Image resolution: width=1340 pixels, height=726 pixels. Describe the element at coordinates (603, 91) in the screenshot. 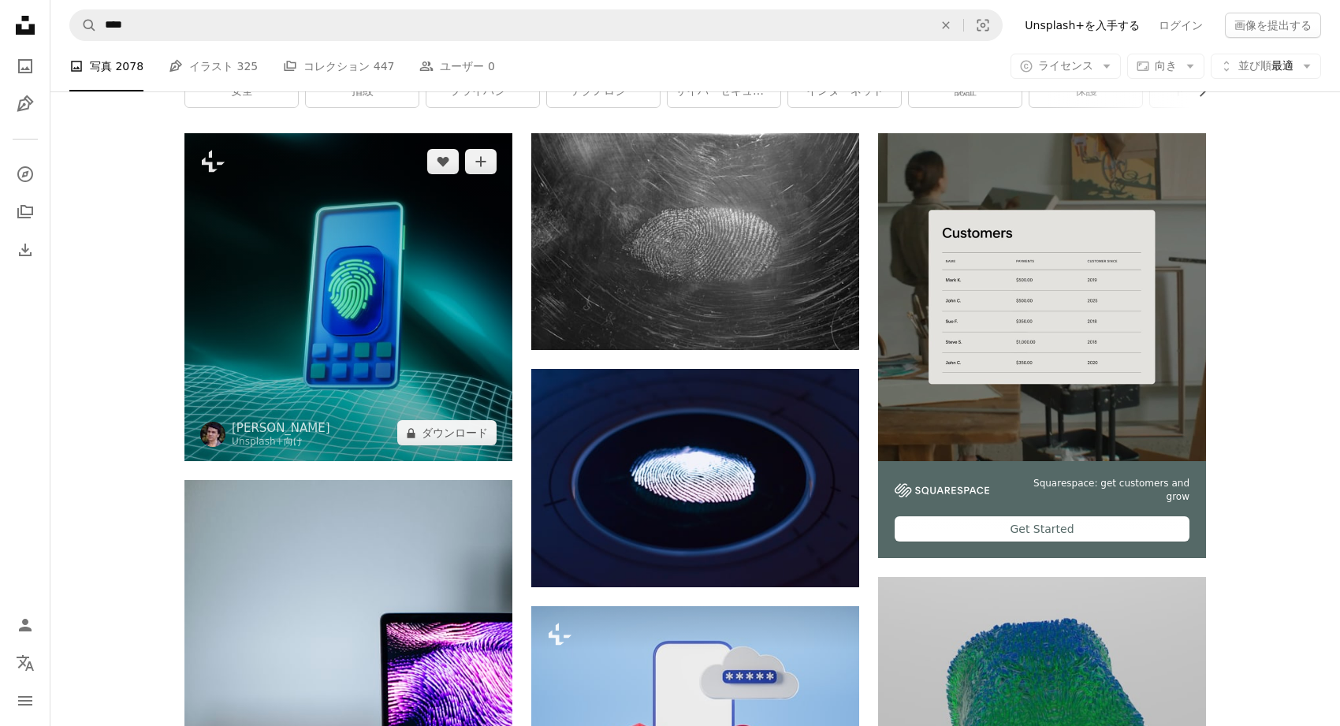

I see `a: テクノロジー` at that location.